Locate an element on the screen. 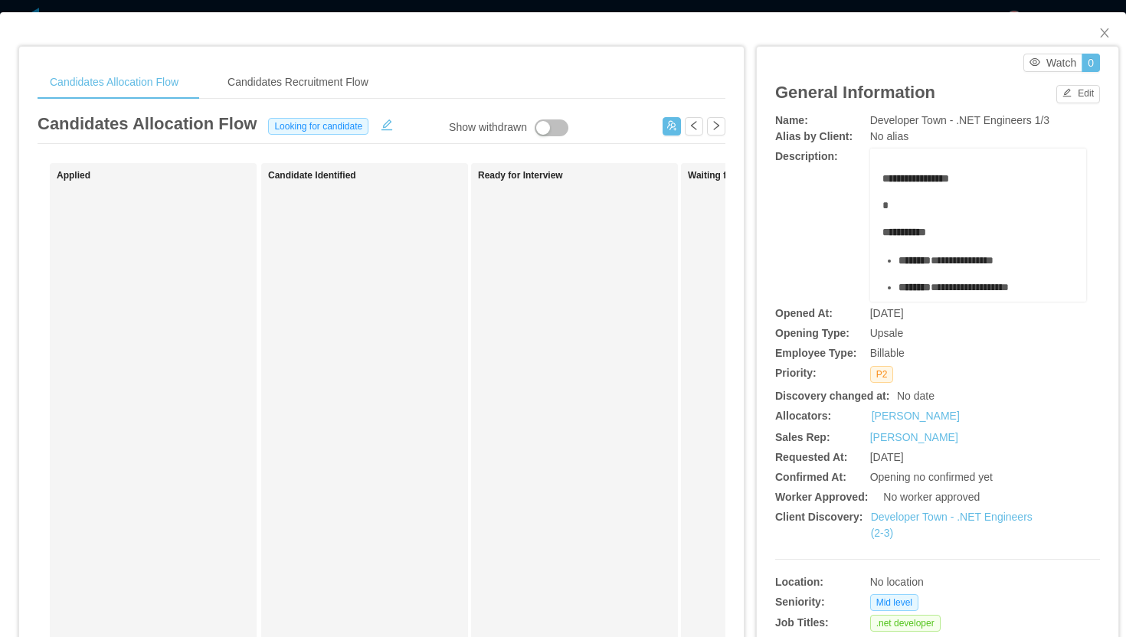 The width and height of the screenshot is (1126, 637). button: icon: edit is located at coordinates (387, 123).